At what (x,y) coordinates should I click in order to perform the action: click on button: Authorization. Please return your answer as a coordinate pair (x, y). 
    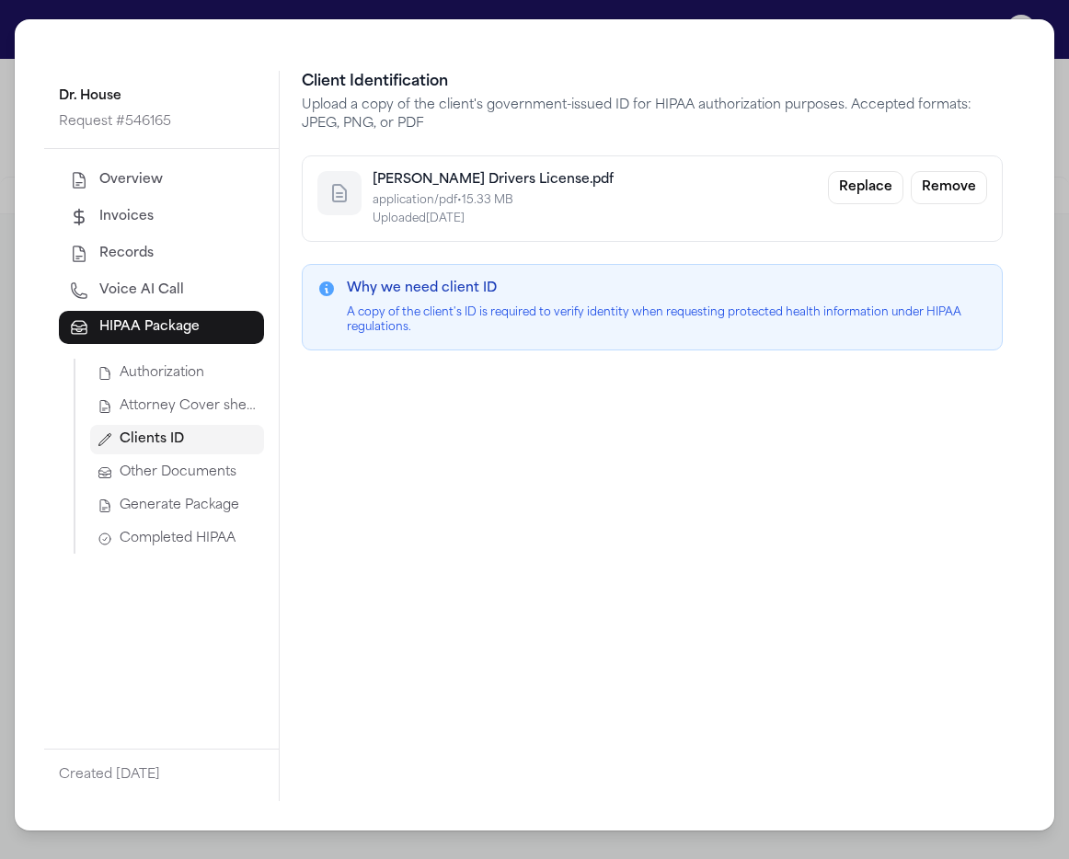
    Looking at the image, I should click on (177, 373).